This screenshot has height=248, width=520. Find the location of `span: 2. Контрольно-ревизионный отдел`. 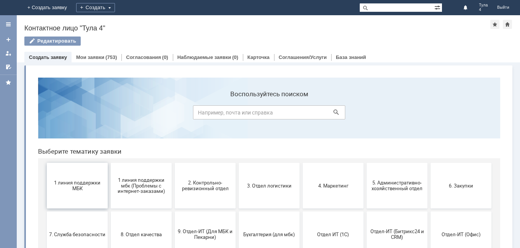

span: 2. Контрольно-ревизионный отдел is located at coordinates (173, 114).